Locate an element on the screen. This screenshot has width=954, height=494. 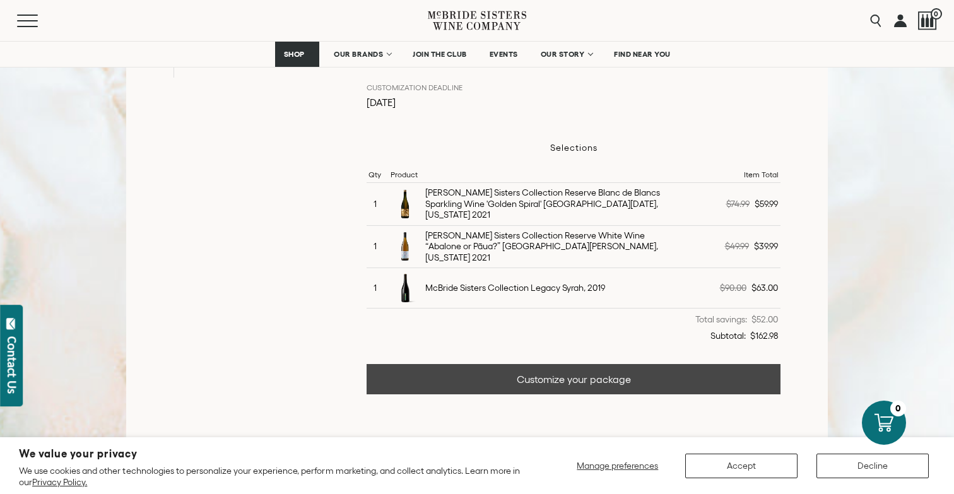
a: SHOP is located at coordinates (297, 54).